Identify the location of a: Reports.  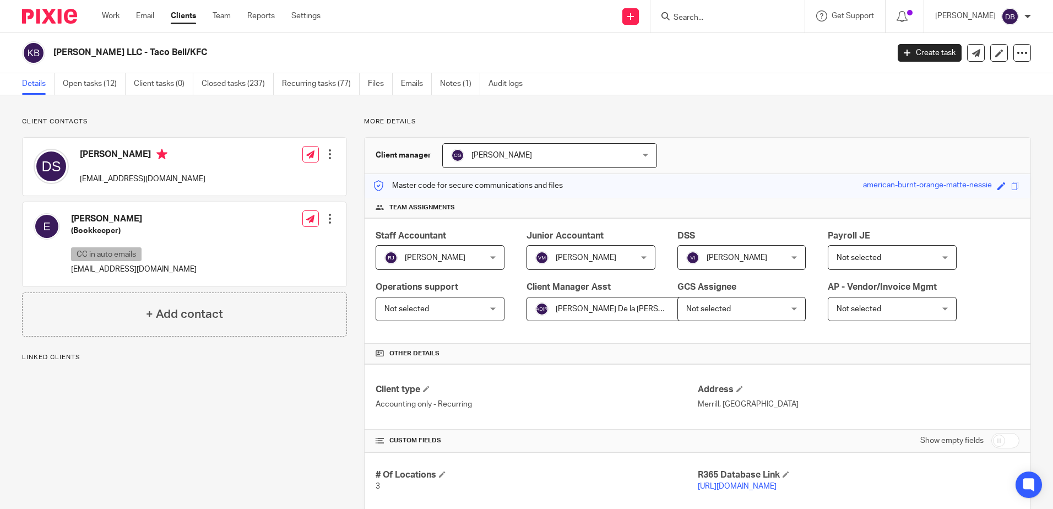
(261, 16).